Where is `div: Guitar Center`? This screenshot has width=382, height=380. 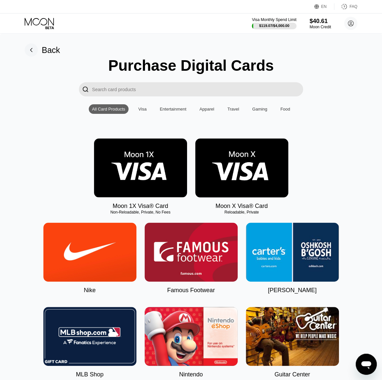
div: Guitar Center is located at coordinates (292, 374).